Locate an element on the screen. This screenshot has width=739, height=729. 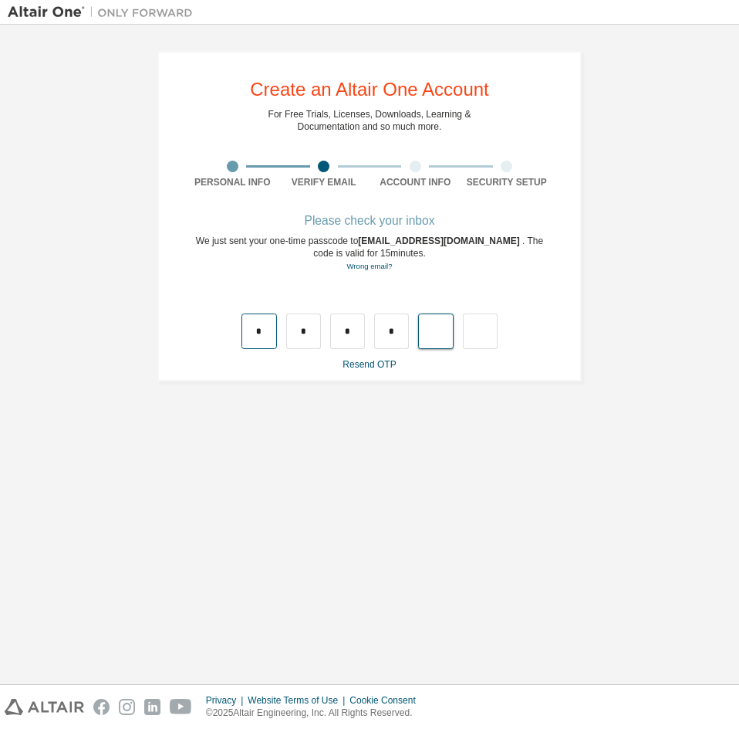
a: Go back to the registration form is located at coordinates (369, 266).